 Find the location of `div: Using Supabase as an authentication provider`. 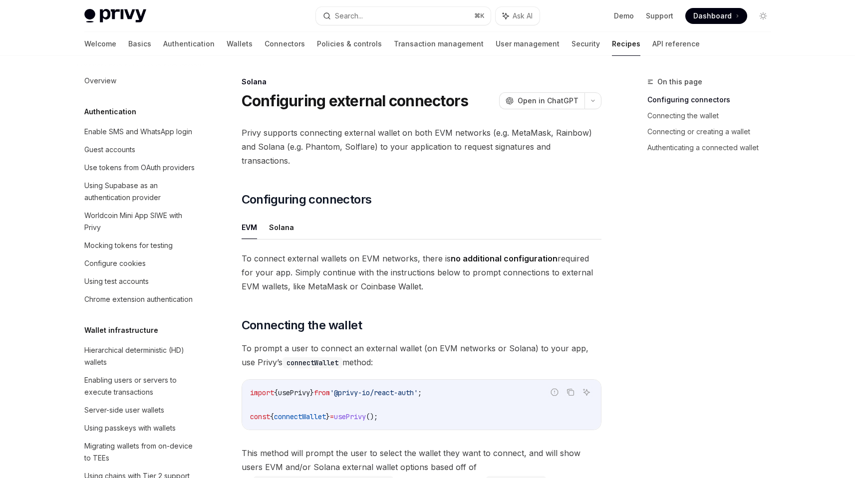

div: Using Supabase as an authentication provider is located at coordinates (141, 192).